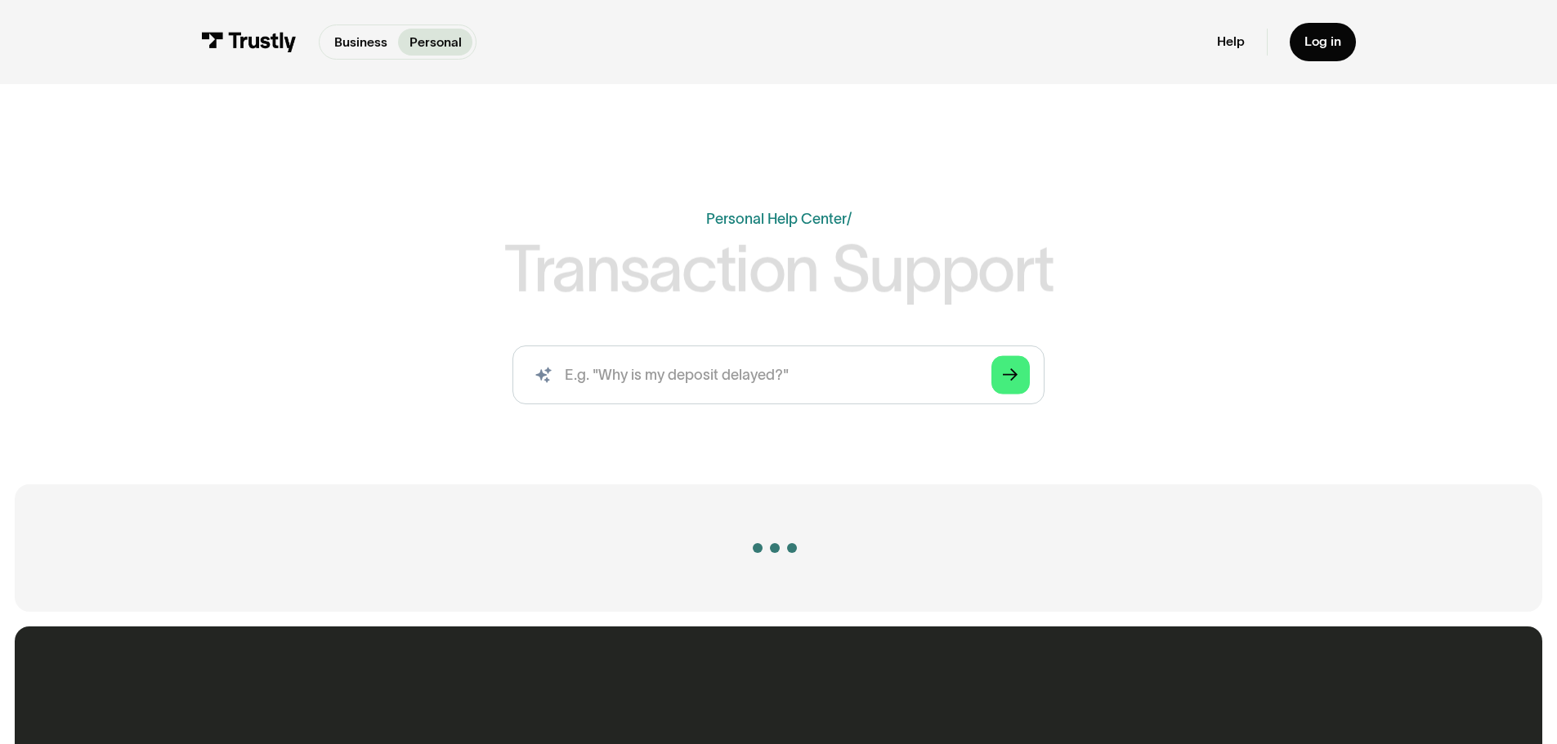 The image size is (1557, 744). I want to click on img: Trustly Logo, so click(248, 42).